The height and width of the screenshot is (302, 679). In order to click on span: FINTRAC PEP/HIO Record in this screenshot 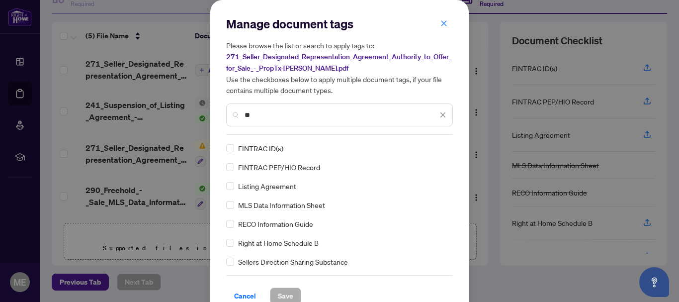, I will do `click(279, 167)`.